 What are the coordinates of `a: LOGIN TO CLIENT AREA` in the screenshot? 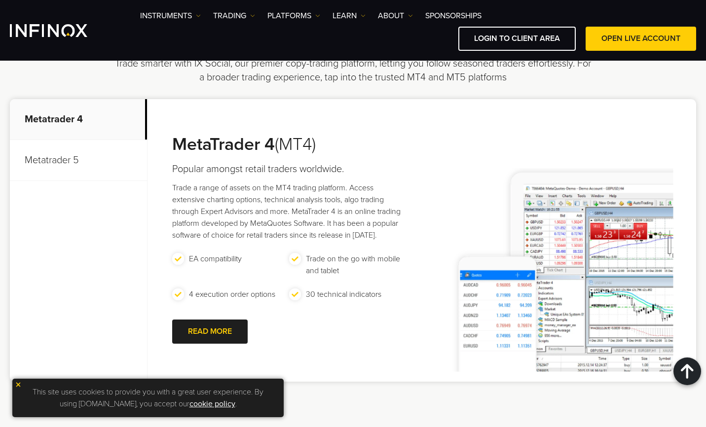 It's located at (517, 38).